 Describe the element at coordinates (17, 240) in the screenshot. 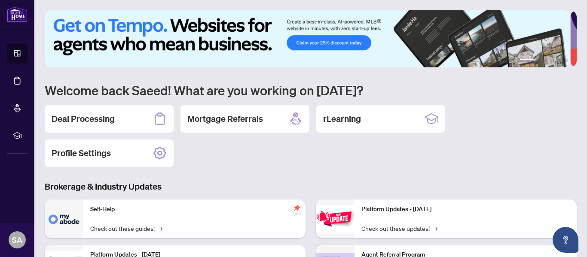

I see `span: SA` at that location.